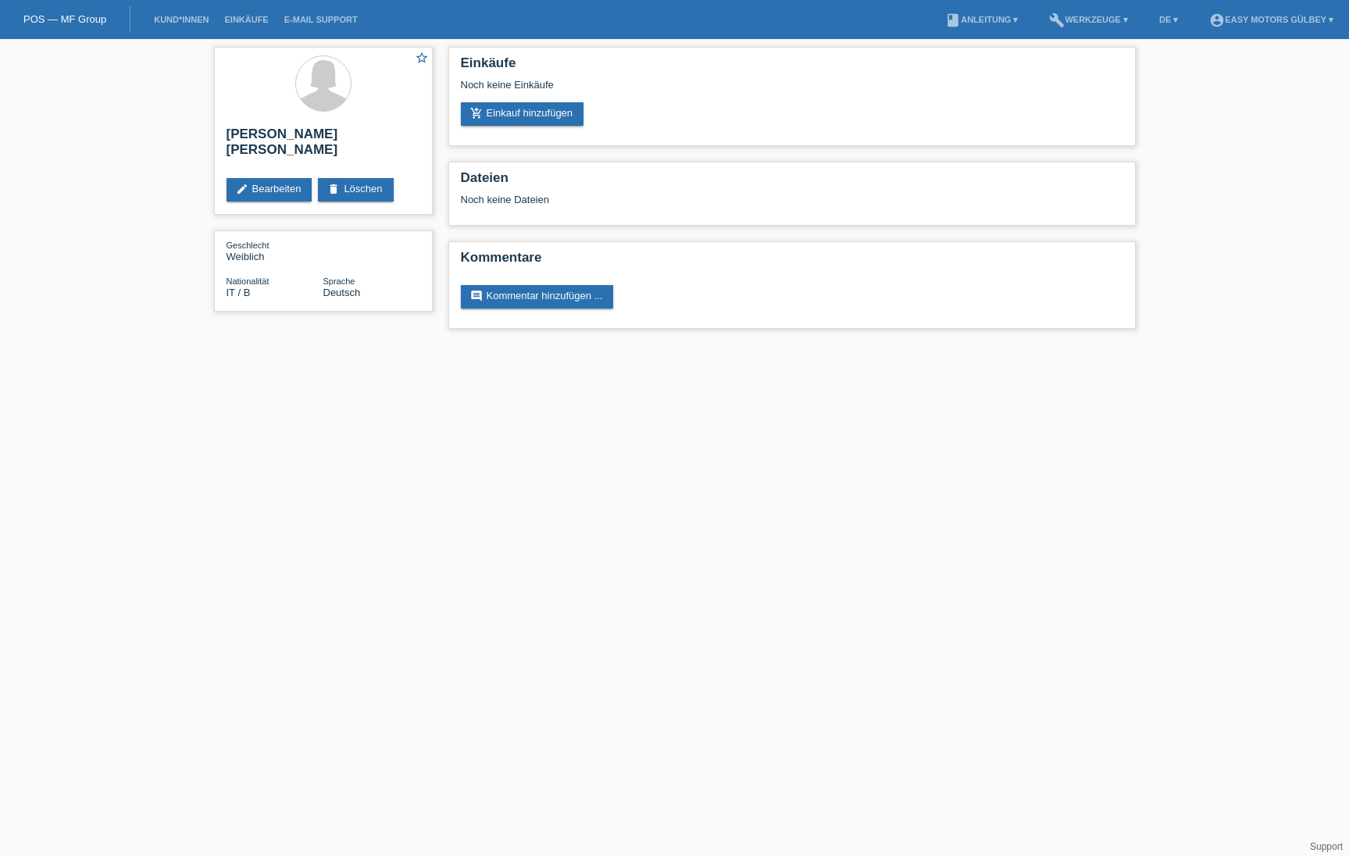 The image size is (1349, 856). What do you see at coordinates (523, 114) in the screenshot?
I see `a: add_shopping_cartEinkauf hinzufügen` at bounding box center [523, 114].